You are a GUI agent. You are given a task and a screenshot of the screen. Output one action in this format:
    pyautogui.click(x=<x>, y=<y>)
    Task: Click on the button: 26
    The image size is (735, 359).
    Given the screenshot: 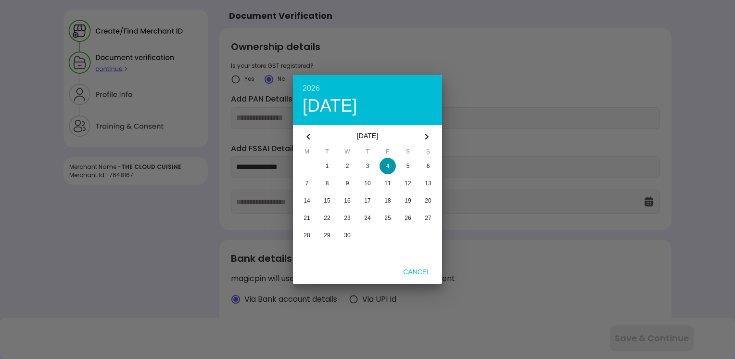 What is the action you would take?
    pyautogui.click(x=408, y=218)
    